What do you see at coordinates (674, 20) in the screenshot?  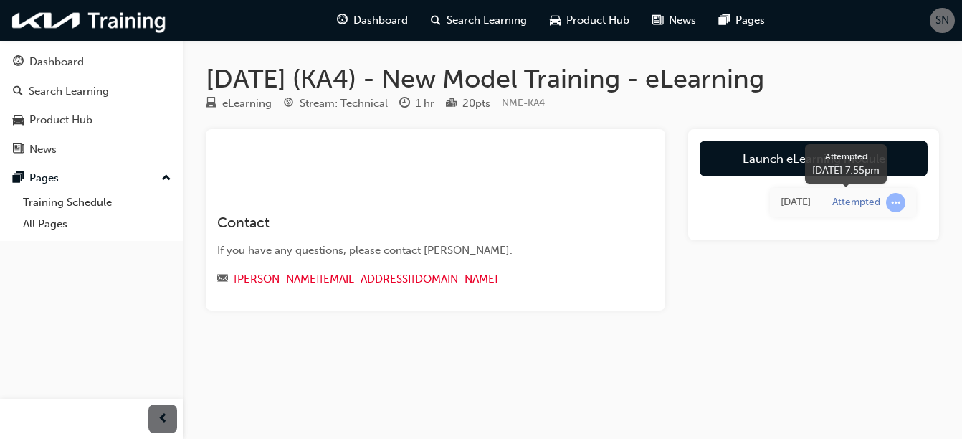 I see `a: news-iconNews` at bounding box center [674, 20].